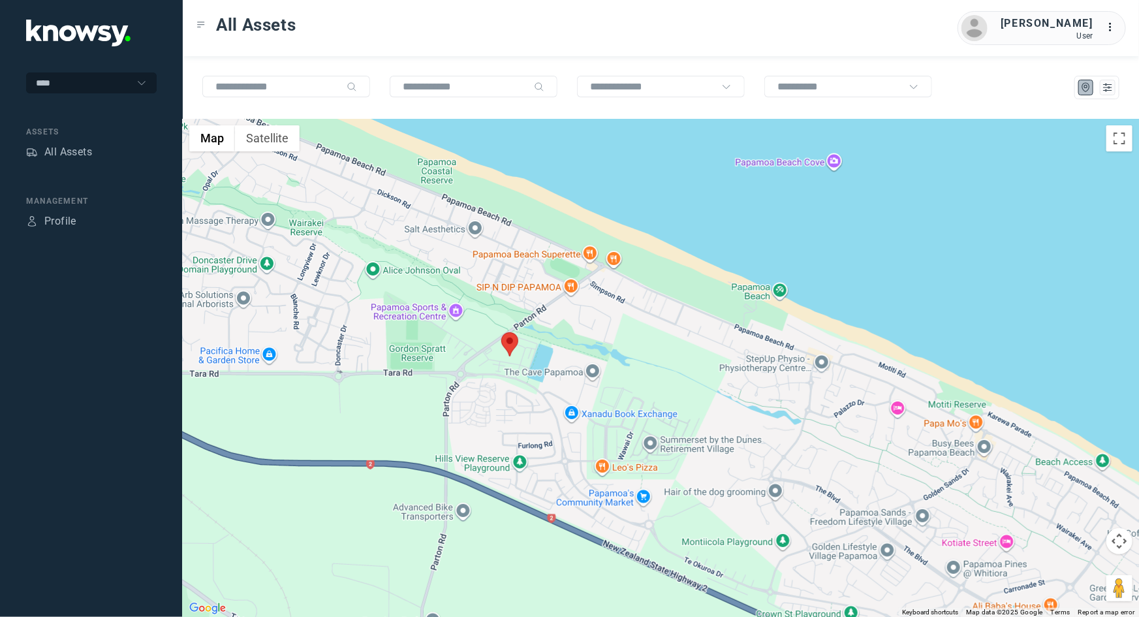  Describe the element at coordinates (212, 138) in the screenshot. I see `button: Show street map` at that location.